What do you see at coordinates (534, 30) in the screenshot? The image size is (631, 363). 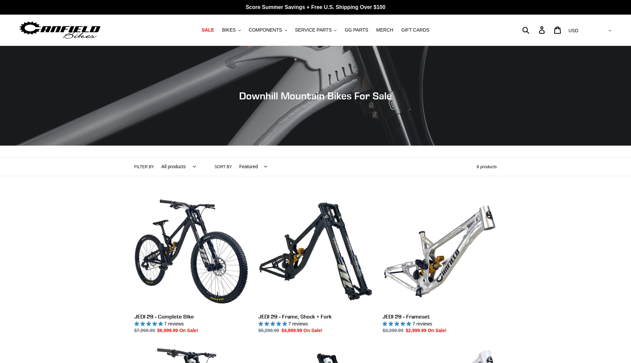 I see `input: Search` at bounding box center [534, 30].